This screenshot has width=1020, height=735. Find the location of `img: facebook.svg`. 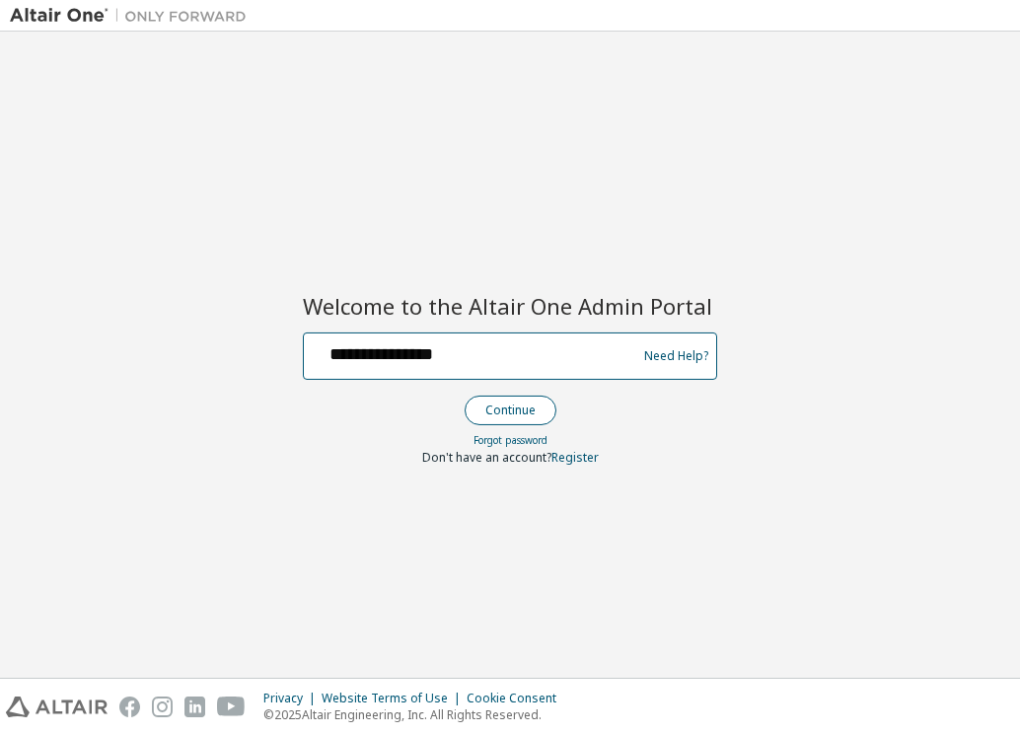

img: facebook.svg is located at coordinates (129, 706).